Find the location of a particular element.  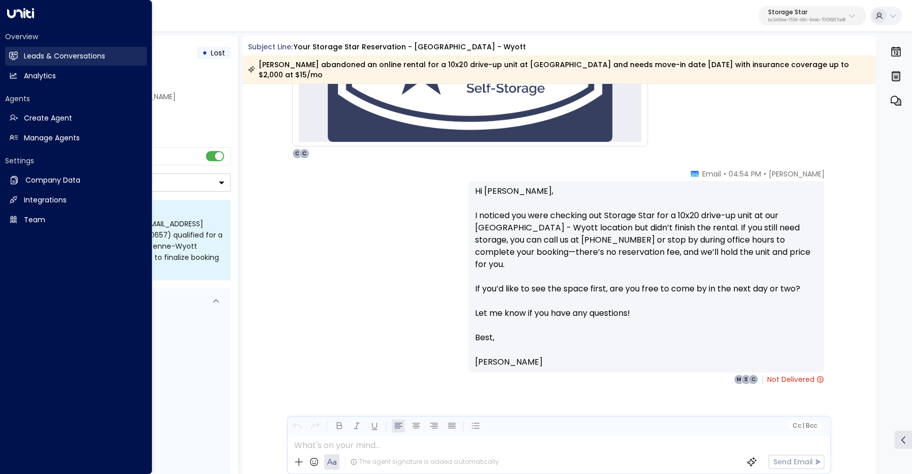

div: The agent signature is added automatically is located at coordinates (424, 461).